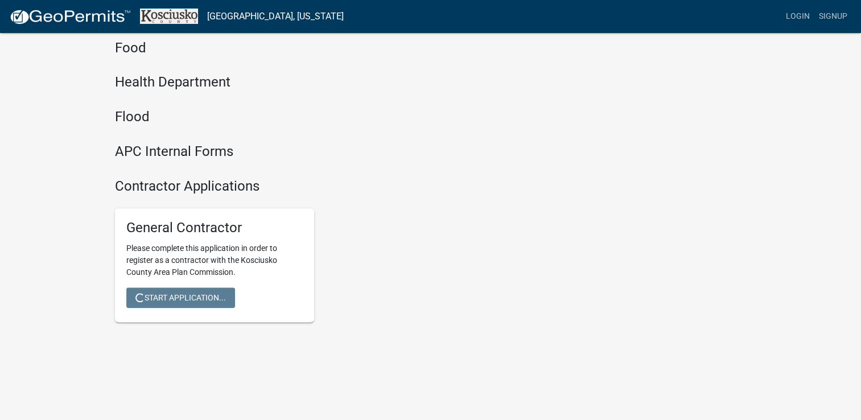 This screenshot has height=420, width=861. I want to click on a: Signup, so click(834, 17).